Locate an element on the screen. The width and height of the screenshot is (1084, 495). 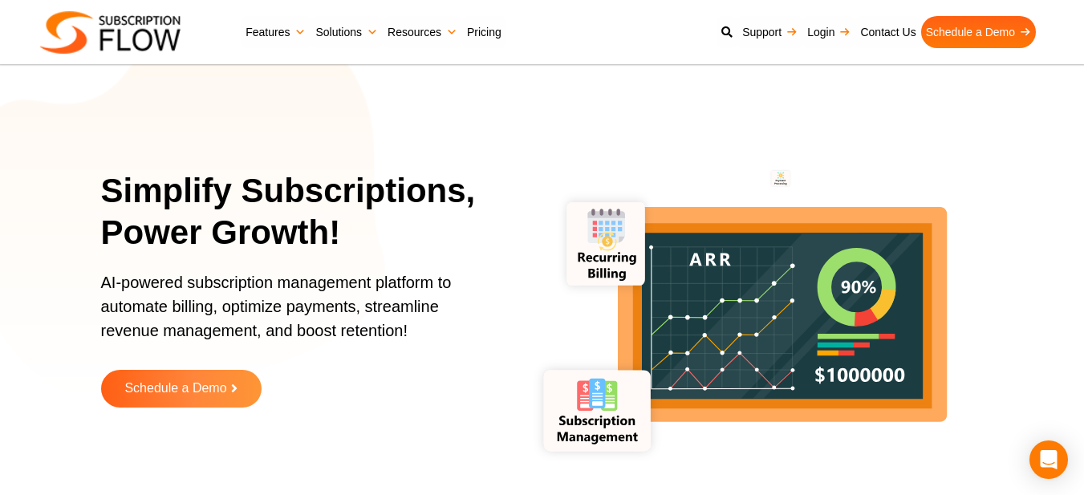
img: Subscriptionflow is located at coordinates (110, 32).